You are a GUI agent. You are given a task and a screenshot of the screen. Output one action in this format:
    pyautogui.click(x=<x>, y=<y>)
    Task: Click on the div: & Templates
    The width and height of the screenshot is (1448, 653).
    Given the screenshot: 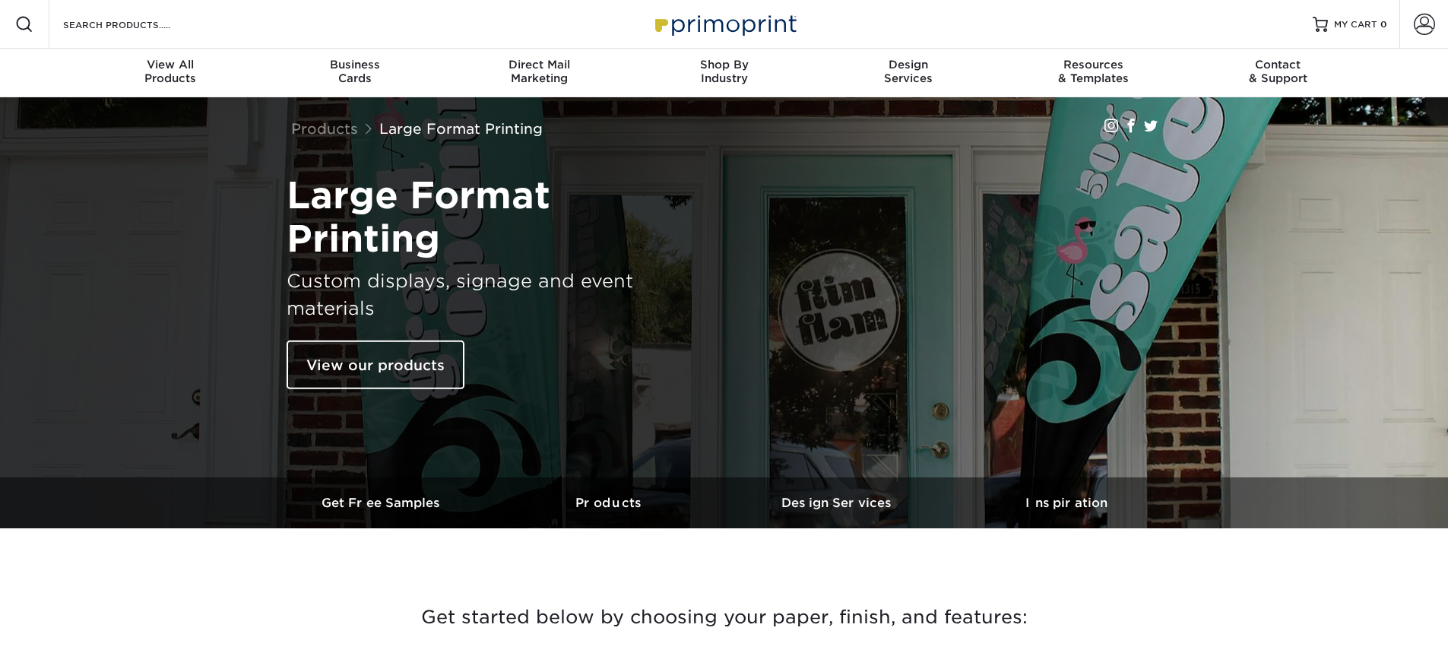 What is the action you would take?
    pyautogui.click(x=1093, y=71)
    